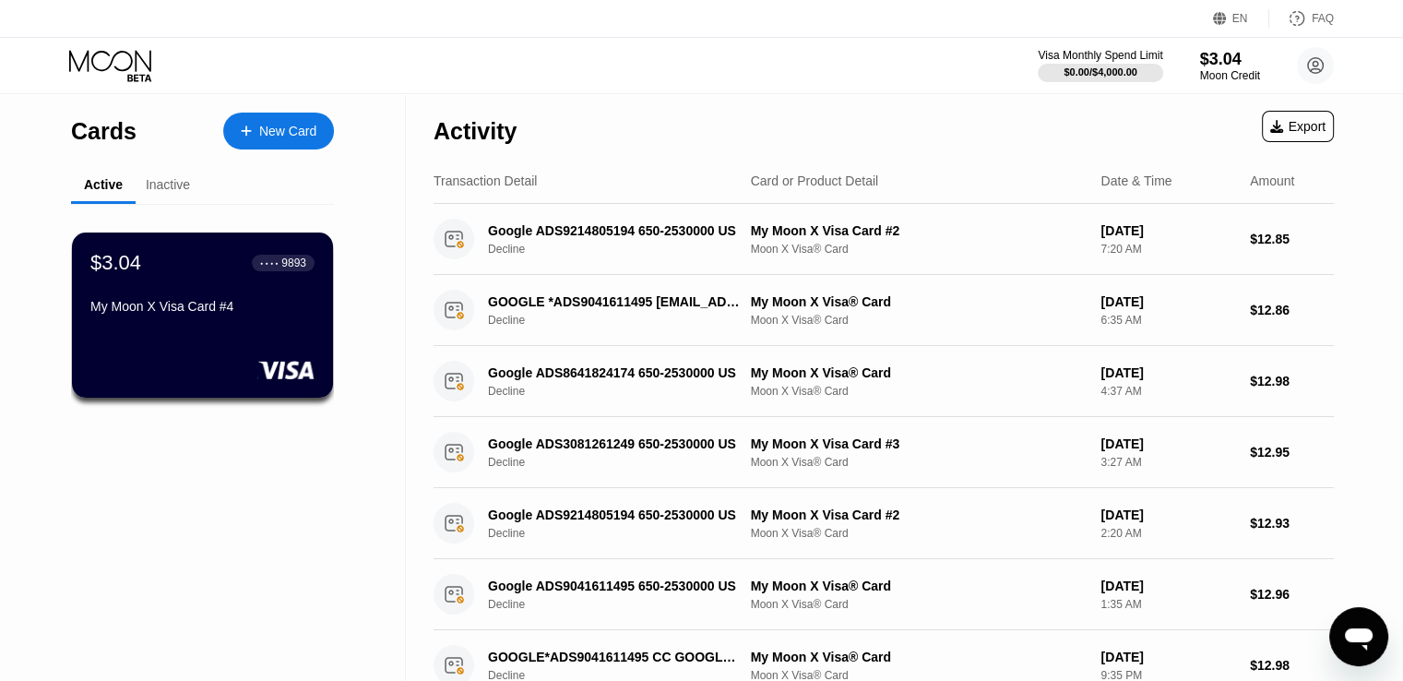 This screenshot has height=681, width=1403. I want to click on div: $12.85, so click(1291, 239).